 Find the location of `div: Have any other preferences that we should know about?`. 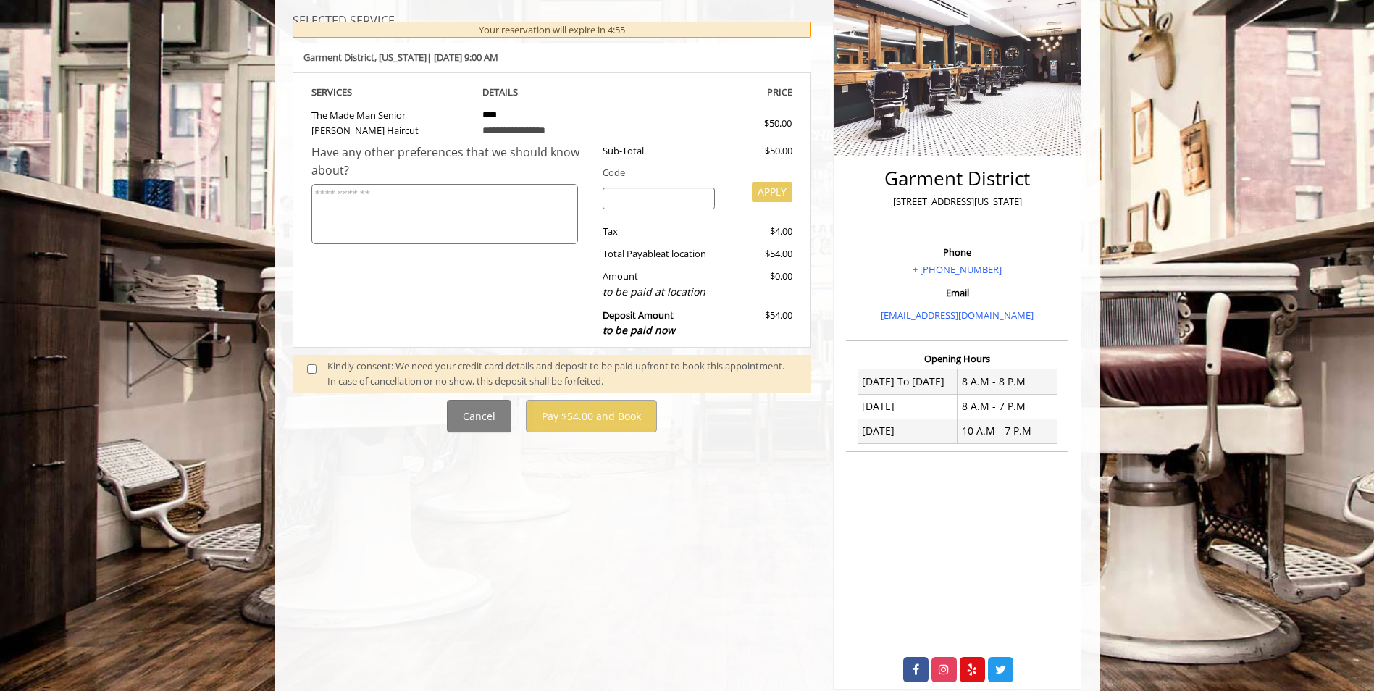

div: Have any other preferences that we should know about? is located at coordinates (452, 162).